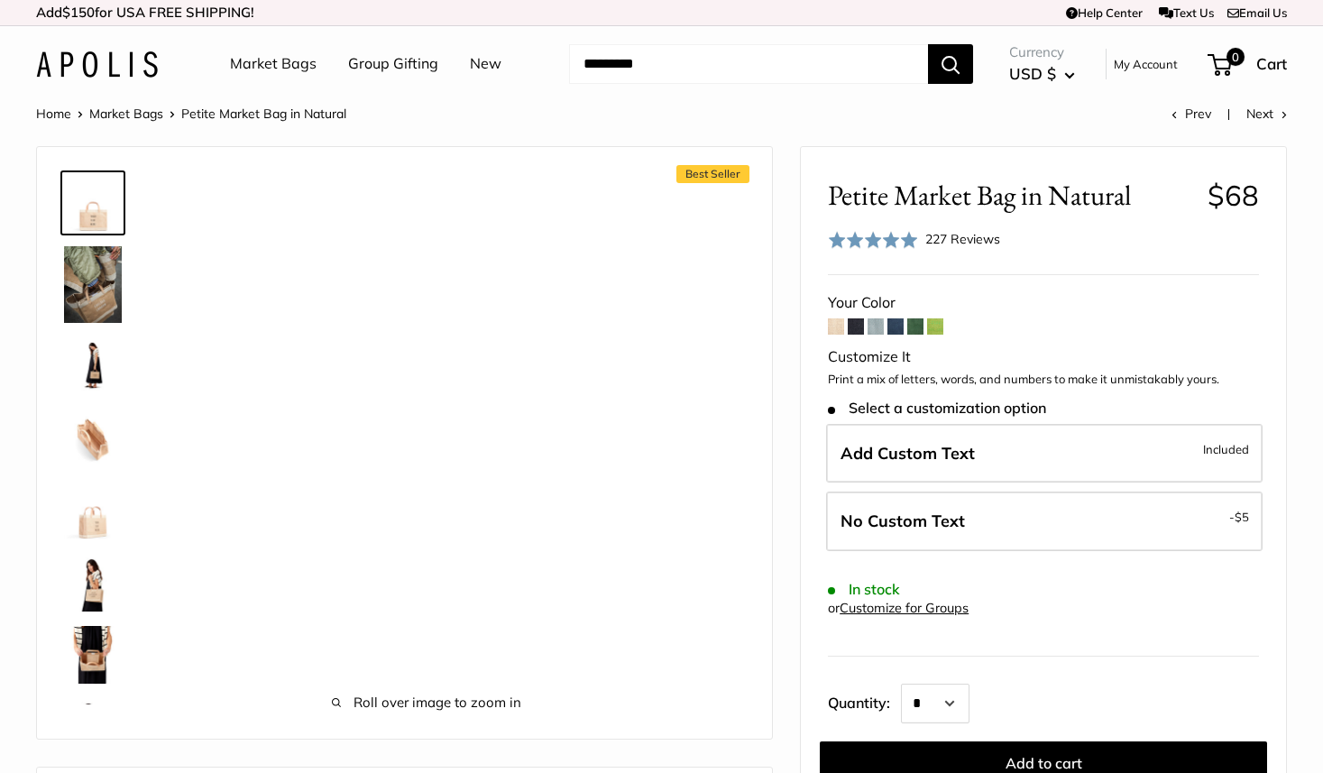  What do you see at coordinates (1242, 517) in the screenshot?
I see `span: $5` at bounding box center [1242, 517].